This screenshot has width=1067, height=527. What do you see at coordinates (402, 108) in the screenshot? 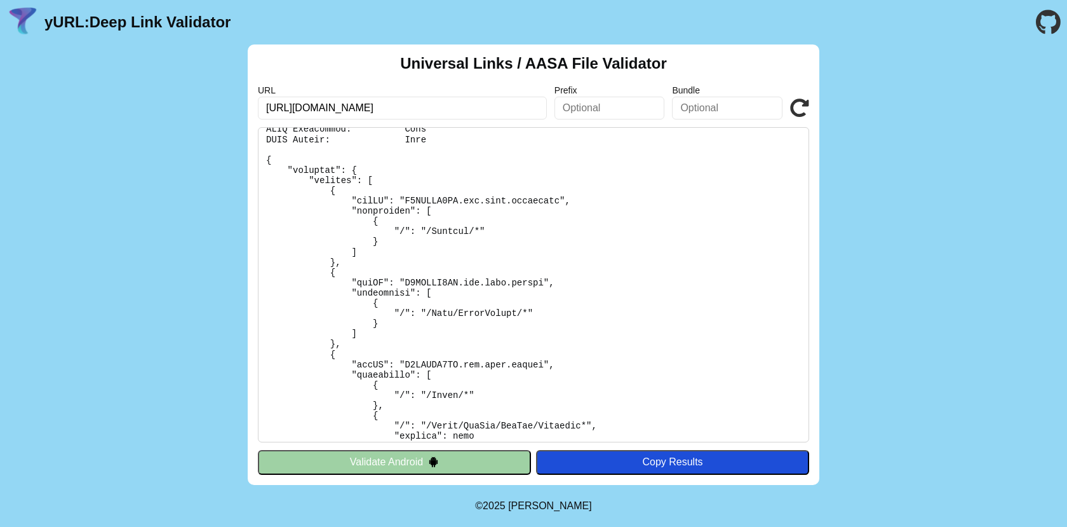
I see `input: Required` at bounding box center [402, 108].